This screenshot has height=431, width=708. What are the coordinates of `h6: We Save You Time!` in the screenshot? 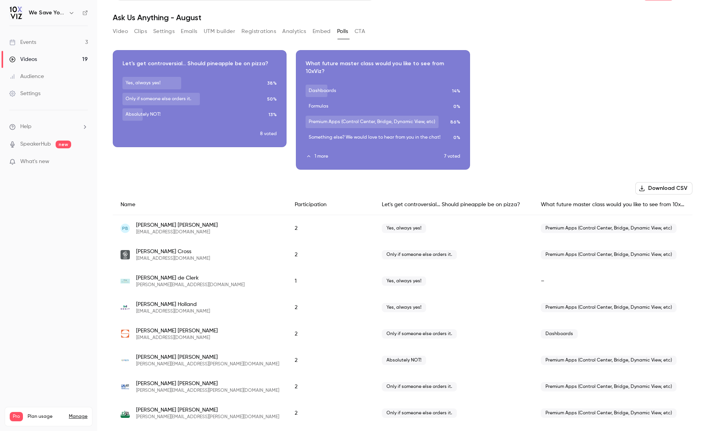 It's located at (47, 13).